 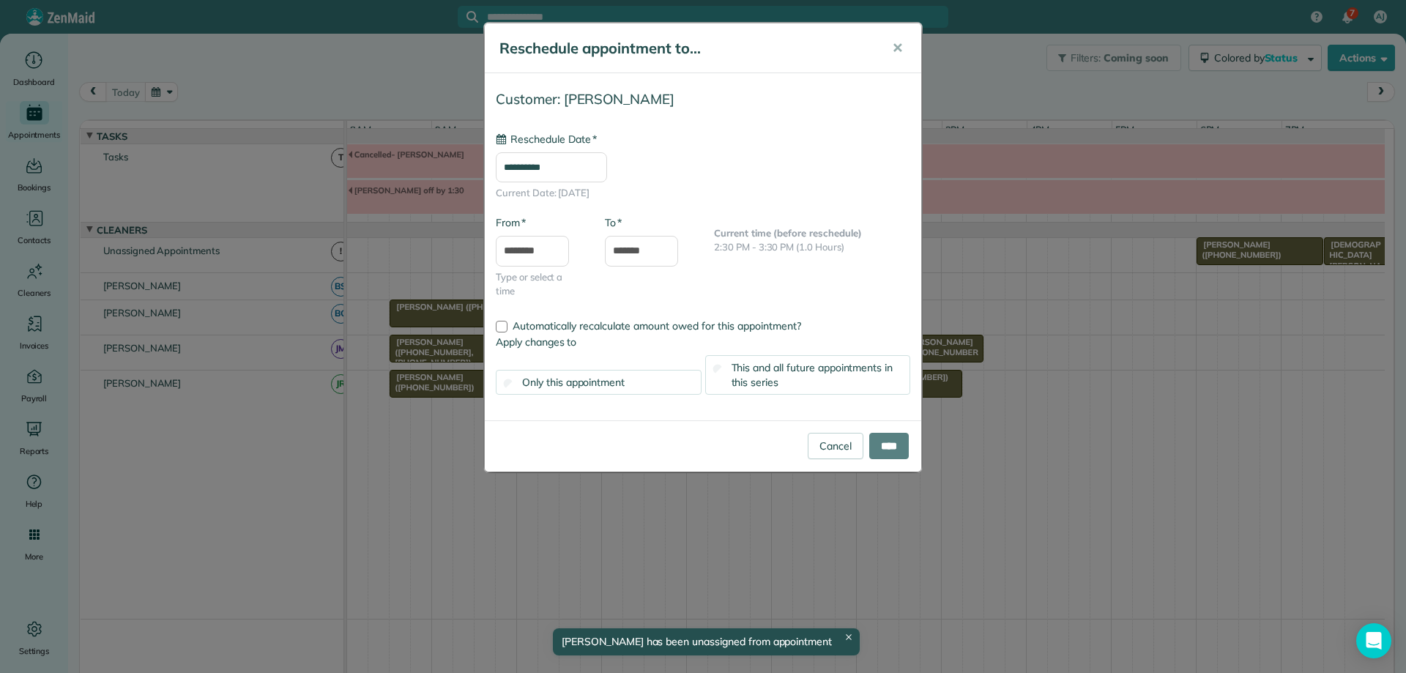 What do you see at coordinates (835, 446) in the screenshot?
I see `a: Cancel` at bounding box center [835, 446].